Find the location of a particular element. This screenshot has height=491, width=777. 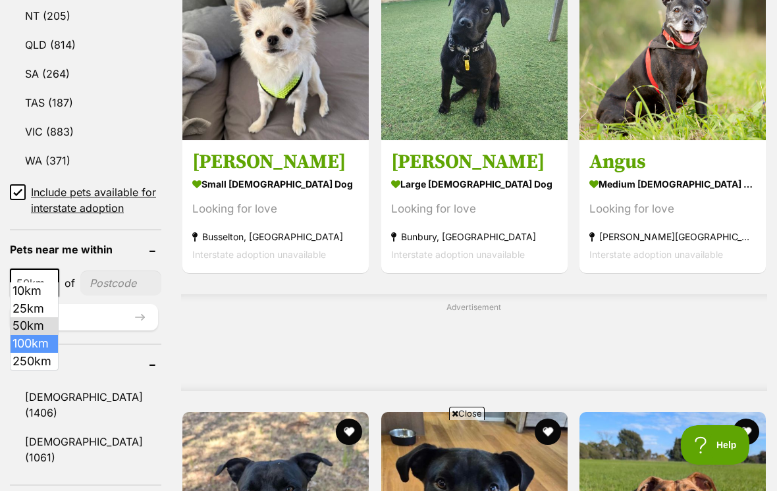

li: 10km is located at coordinates (34, 291).